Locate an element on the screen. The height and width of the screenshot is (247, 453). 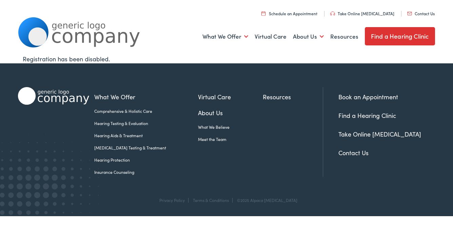
a: Hearing Aids & Treatment is located at coordinates (146, 136).